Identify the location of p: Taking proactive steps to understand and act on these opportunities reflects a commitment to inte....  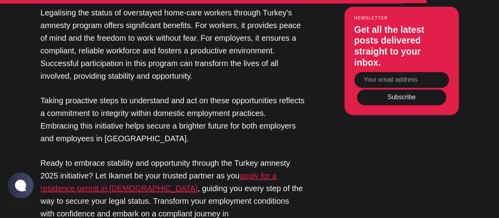
(173, 119).